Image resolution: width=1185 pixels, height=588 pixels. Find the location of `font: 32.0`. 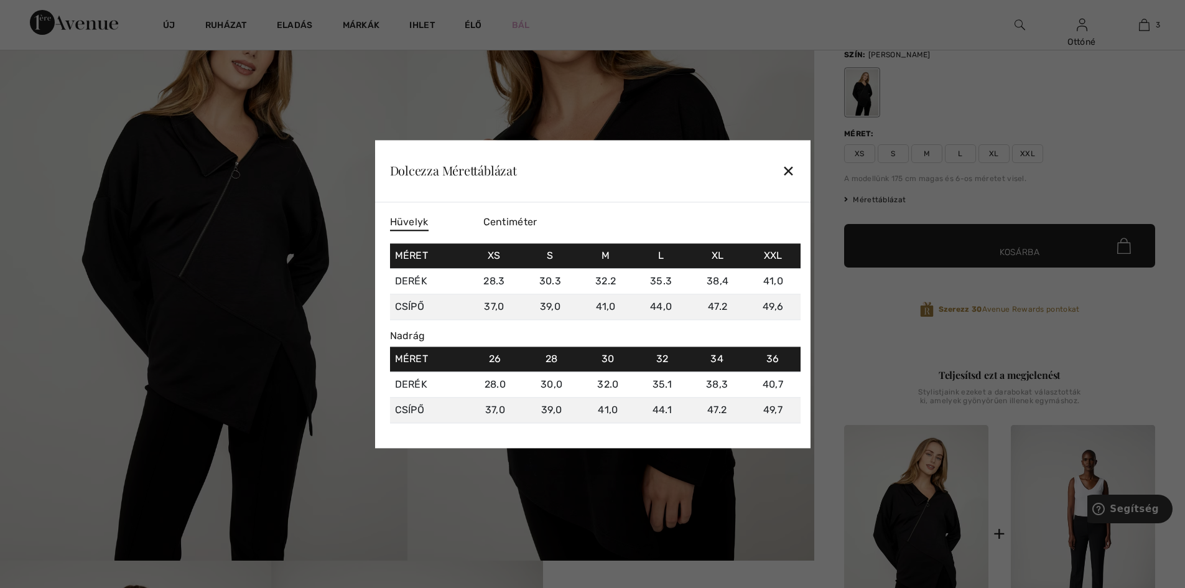

font: 32.0 is located at coordinates (608, 384).